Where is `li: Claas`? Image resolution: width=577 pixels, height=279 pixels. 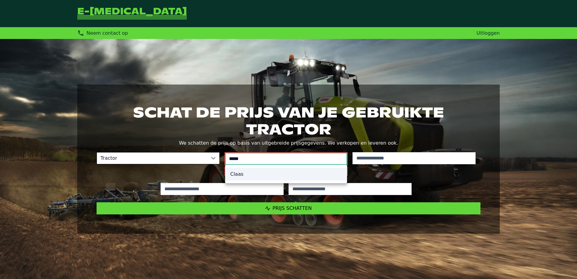
li: Claas is located at coordinates (286, 174).